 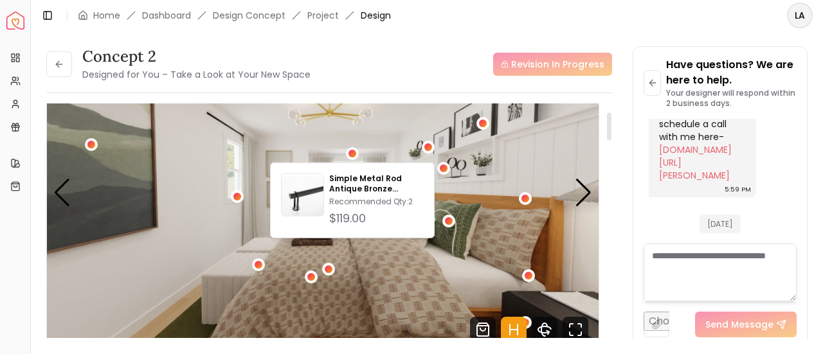 I want to click on p: Have questions? We are here to help., so click(x=731, y=73).